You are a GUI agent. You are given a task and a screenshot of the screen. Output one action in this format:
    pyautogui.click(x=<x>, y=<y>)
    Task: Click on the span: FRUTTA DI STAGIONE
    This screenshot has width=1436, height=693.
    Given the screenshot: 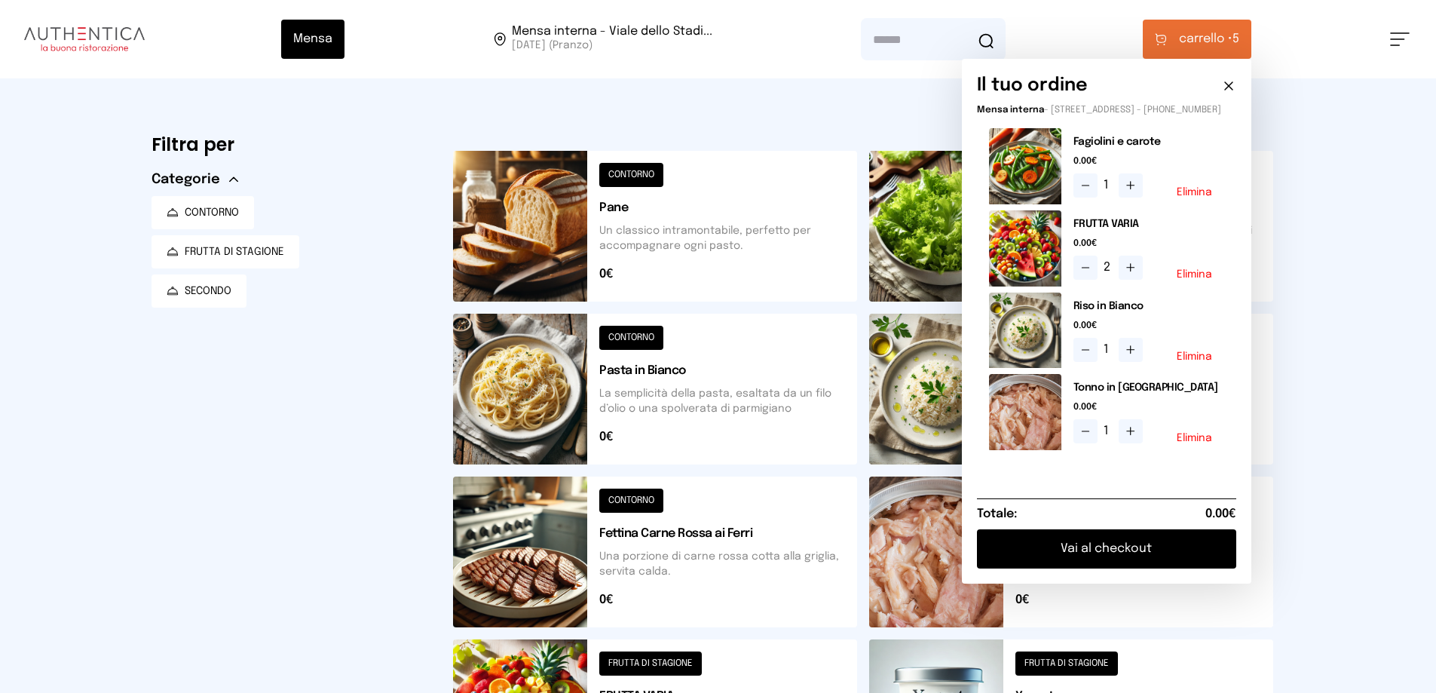 What is the action you would take?
    pyautogui.click(x=234, y=252)
    